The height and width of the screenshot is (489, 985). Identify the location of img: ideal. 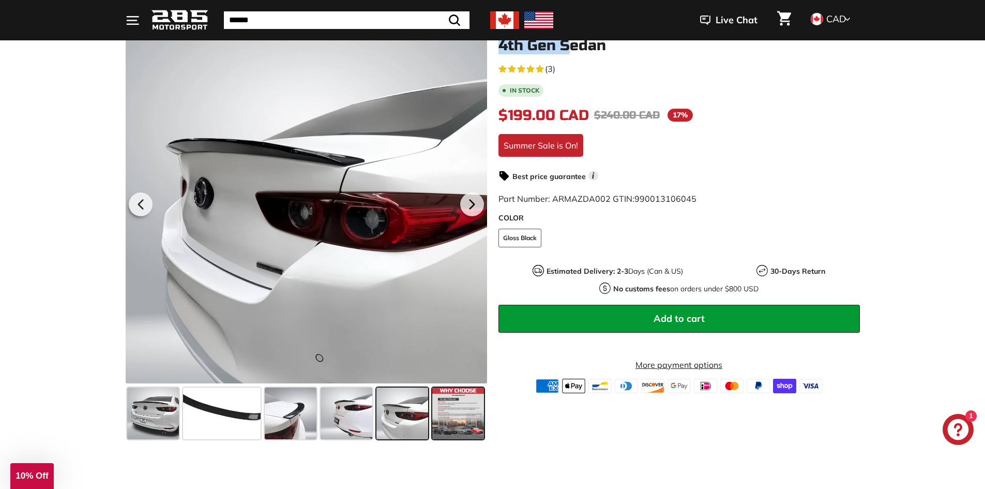
(705, 386).